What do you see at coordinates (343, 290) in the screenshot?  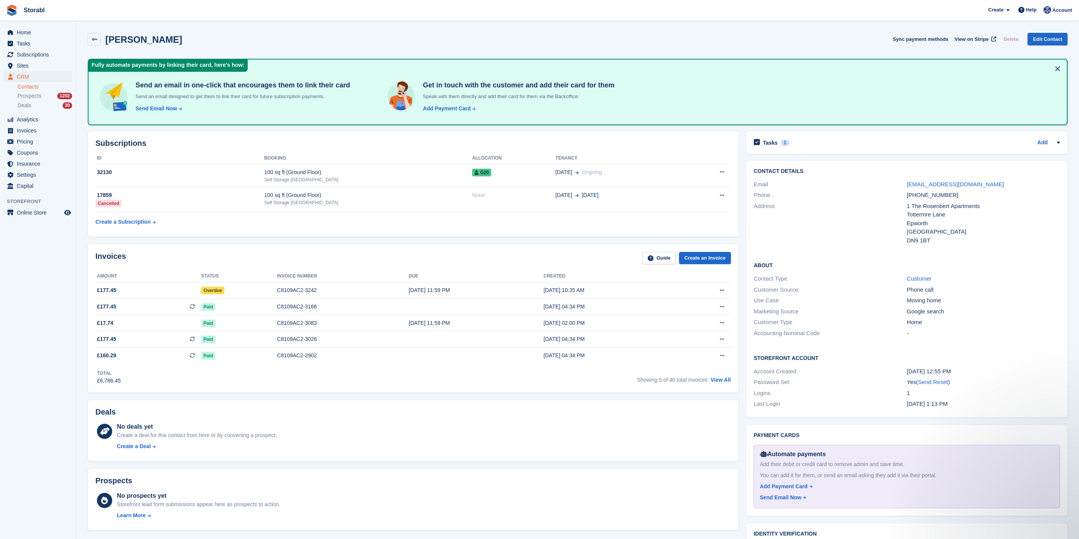 I see `div: C8109AC2-3242` at bounding box center [343, 290].